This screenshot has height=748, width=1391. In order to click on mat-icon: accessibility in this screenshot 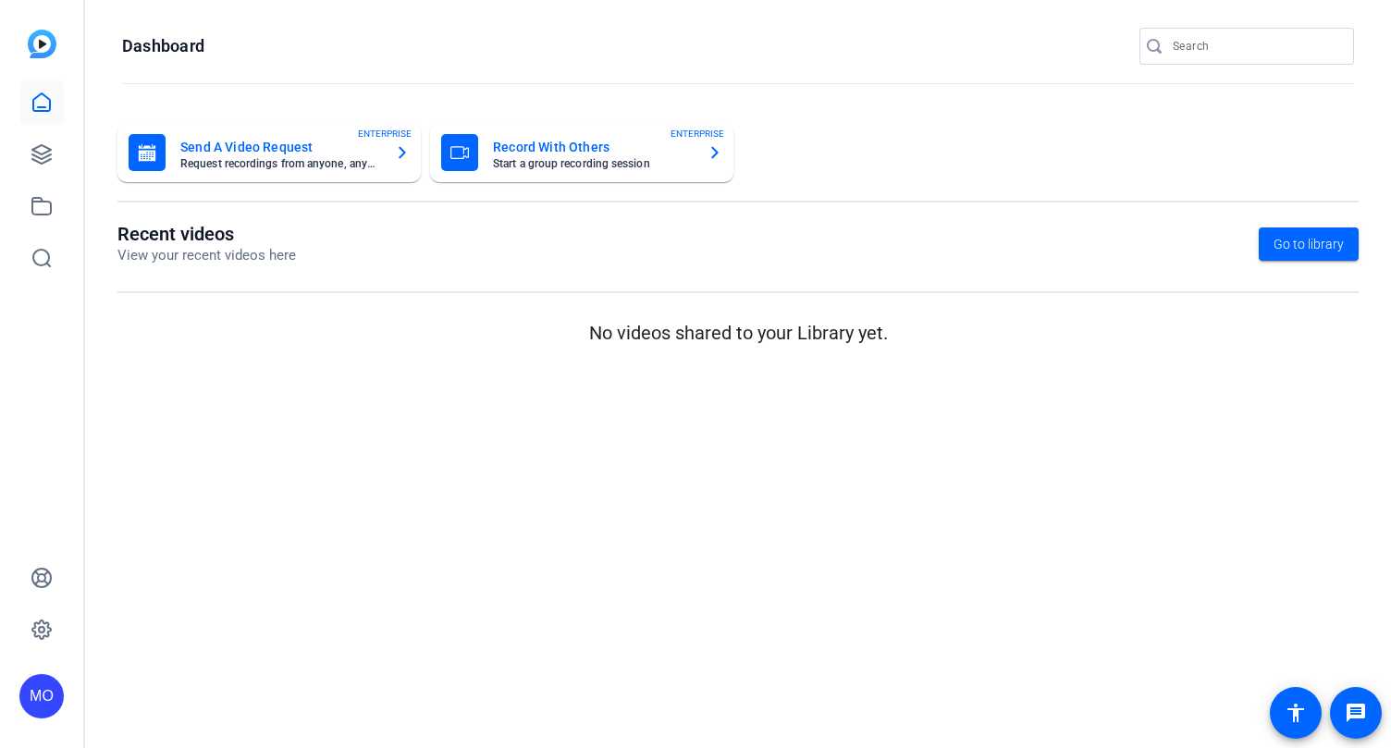, I will do `click(1296, 713)`.